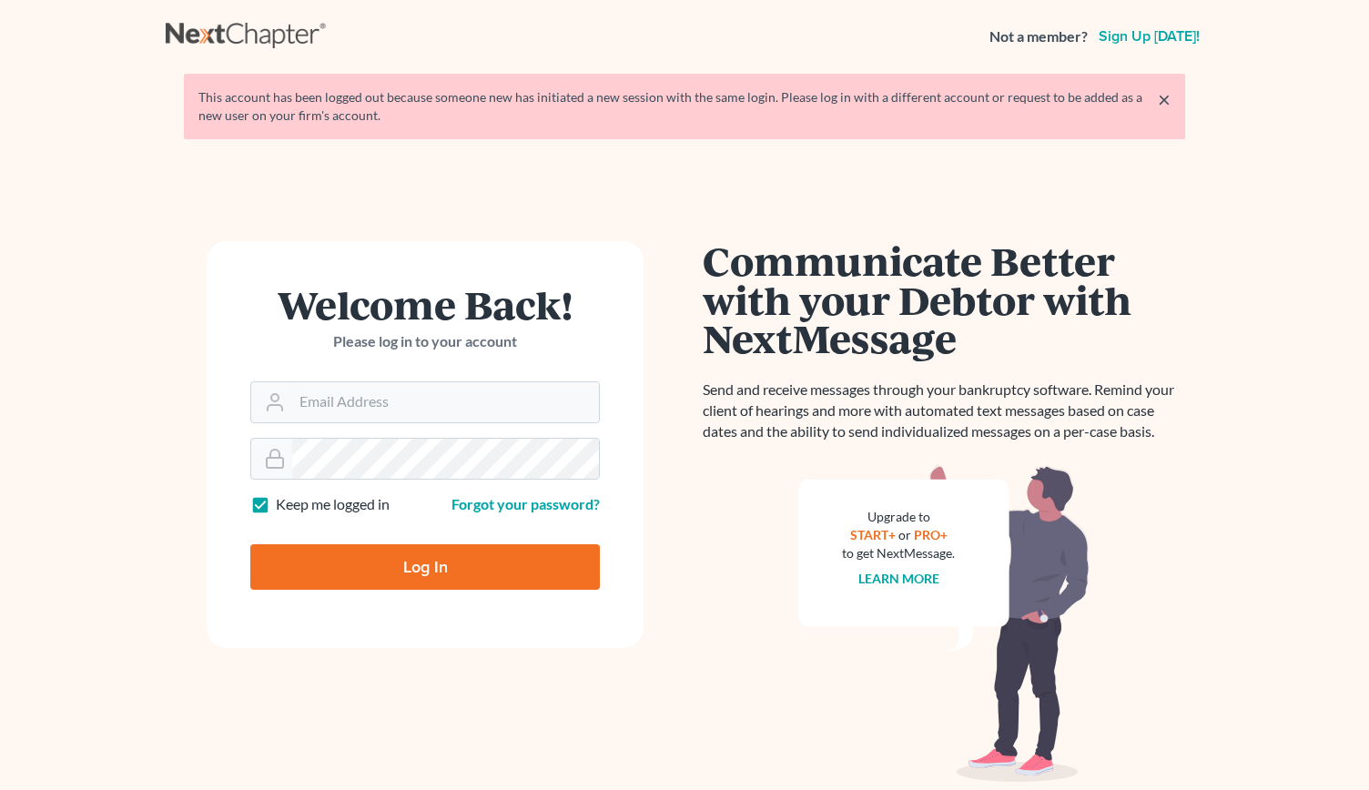  What do you see at coordinates (425, 341) in the screenshot?
I see `p: Please log in to your account` at bounding box center [425, 341].